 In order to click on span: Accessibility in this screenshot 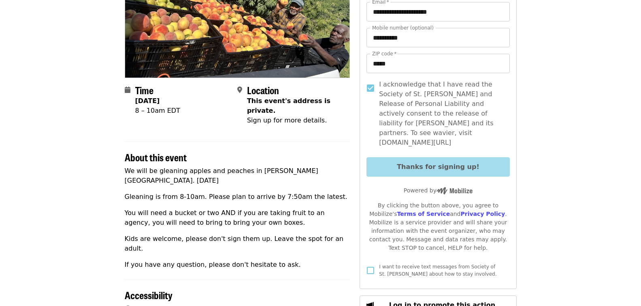, I will do `click(149, 295)`.